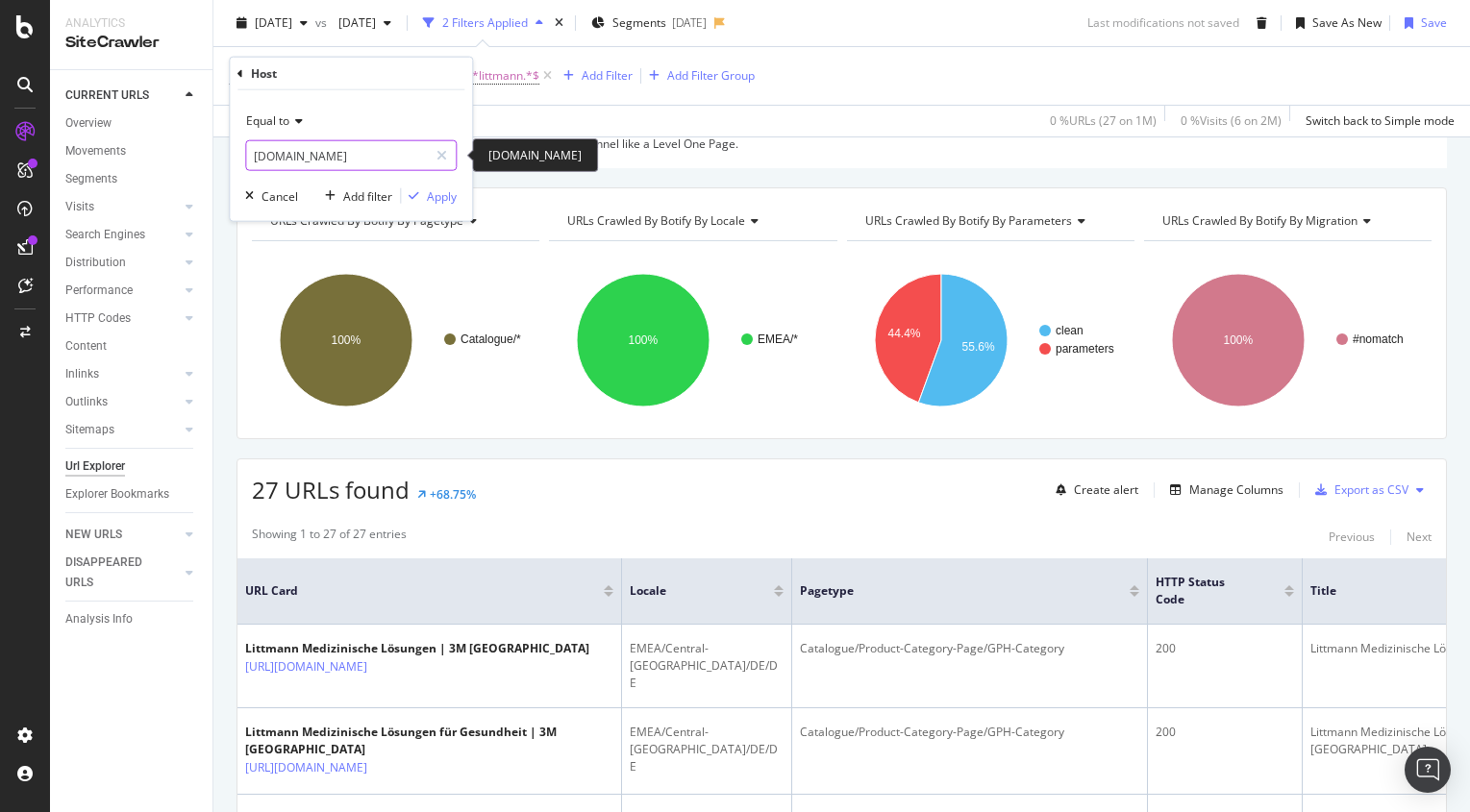 This screenshot has width=1470, height=812. I want to click on span: URLs Crawled By Botify By migration, so click(1260, 220).